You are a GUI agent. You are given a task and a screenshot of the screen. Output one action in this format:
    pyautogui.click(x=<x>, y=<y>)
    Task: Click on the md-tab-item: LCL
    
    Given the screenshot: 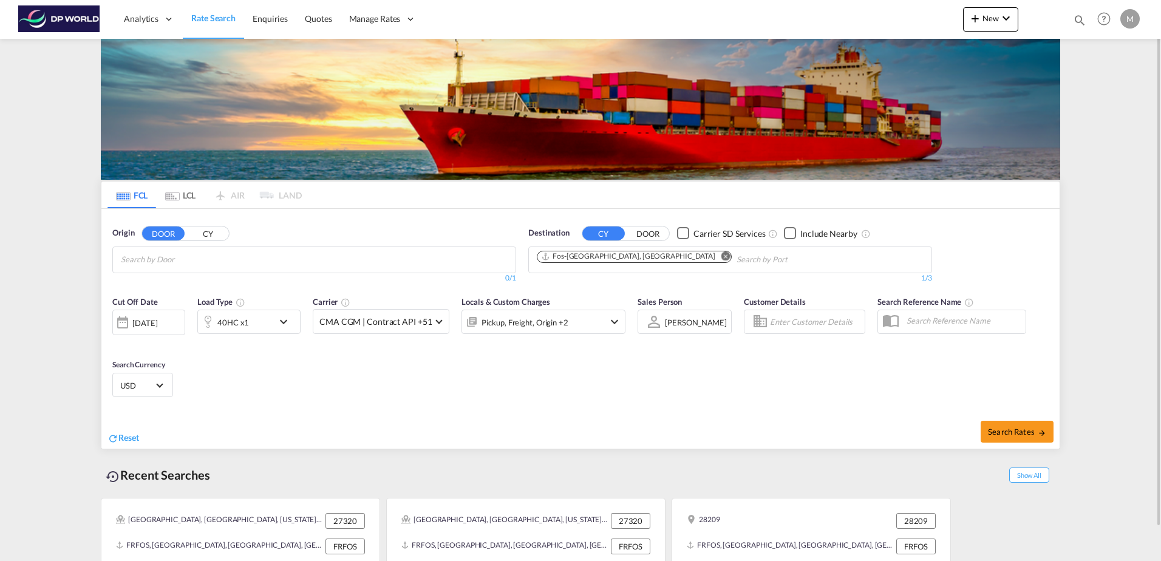 What is the action you would take?
    pyautogui.click(x=180, y=195)
    